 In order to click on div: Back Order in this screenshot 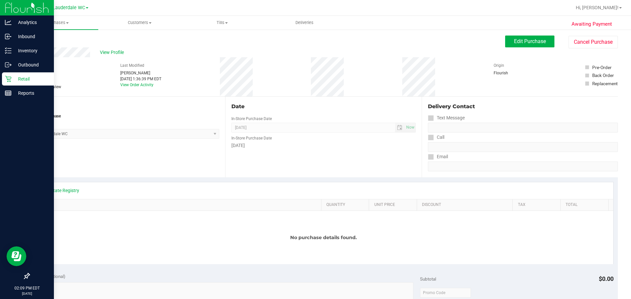, I will do `click(603, 75)`.